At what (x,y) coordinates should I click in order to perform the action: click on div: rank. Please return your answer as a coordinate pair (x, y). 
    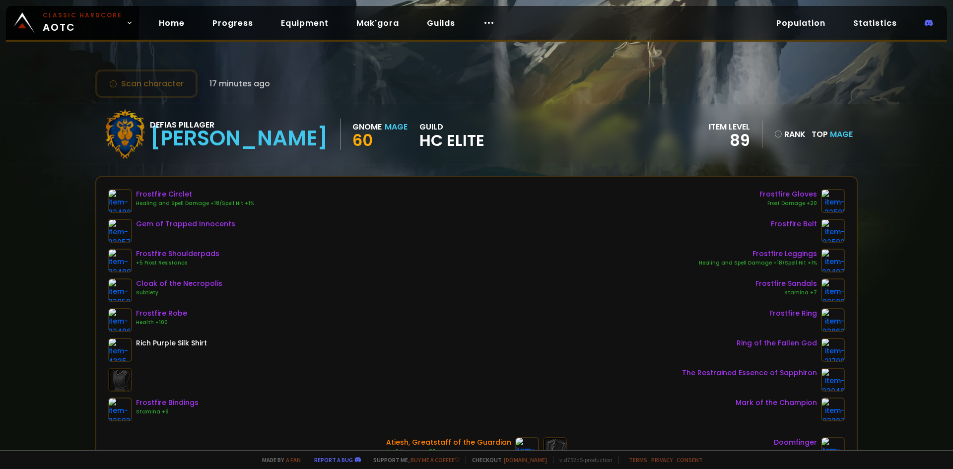
    Looking at the image, I should click on (790, 134).